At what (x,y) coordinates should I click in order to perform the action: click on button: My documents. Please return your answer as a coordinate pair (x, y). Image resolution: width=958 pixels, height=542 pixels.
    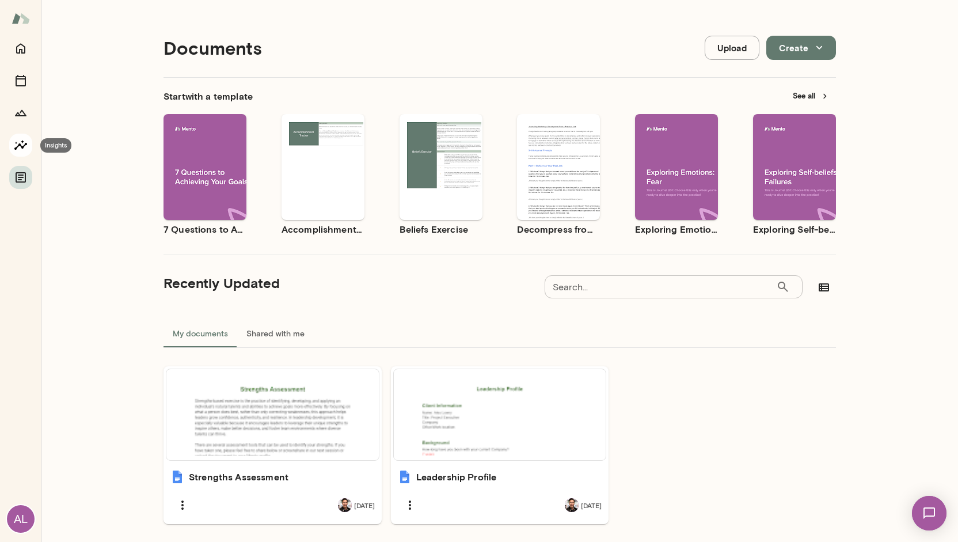
    Looking at the image, I should click on (200, 333).